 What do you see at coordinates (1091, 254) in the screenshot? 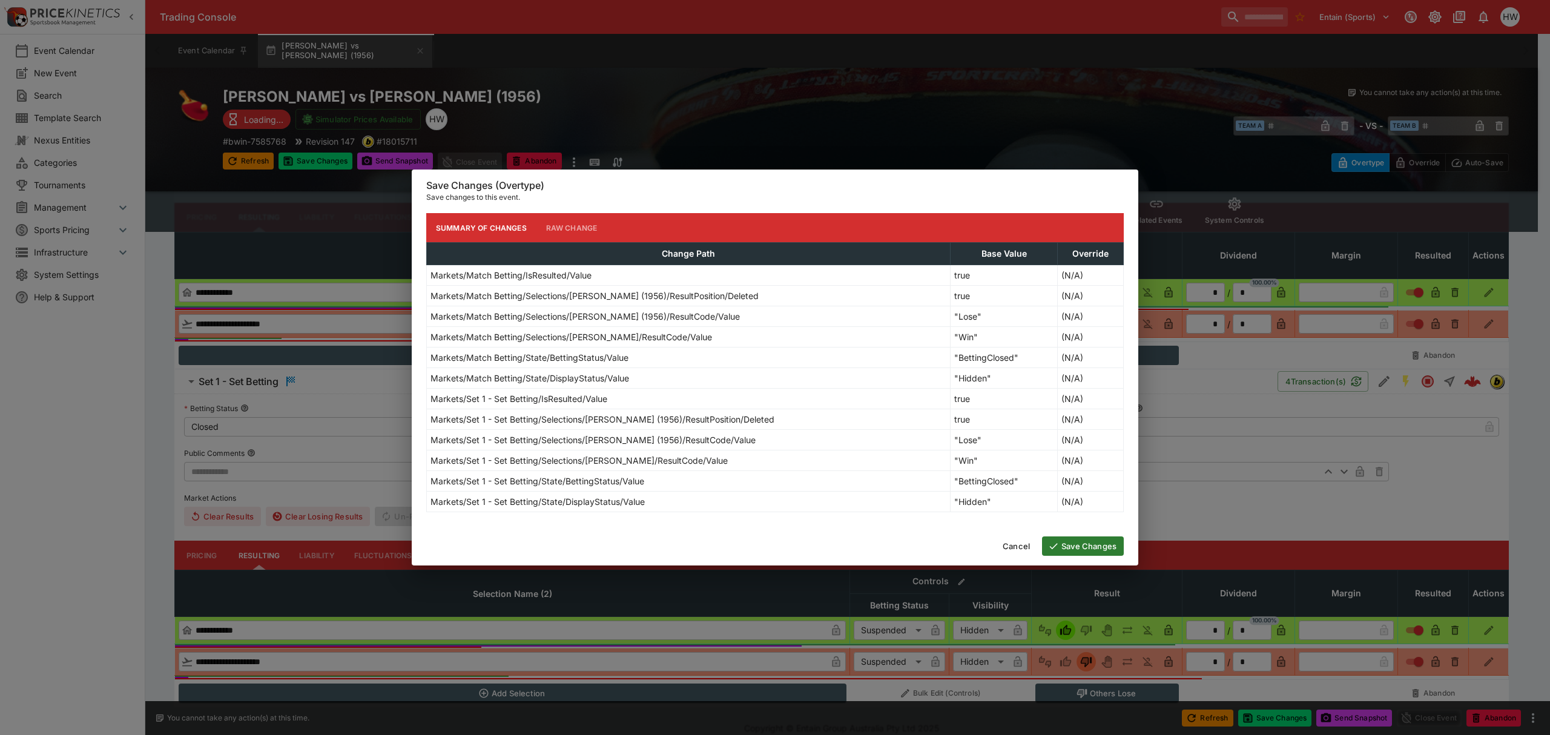
I see `th: Override` at bounding box center [1091, 254].